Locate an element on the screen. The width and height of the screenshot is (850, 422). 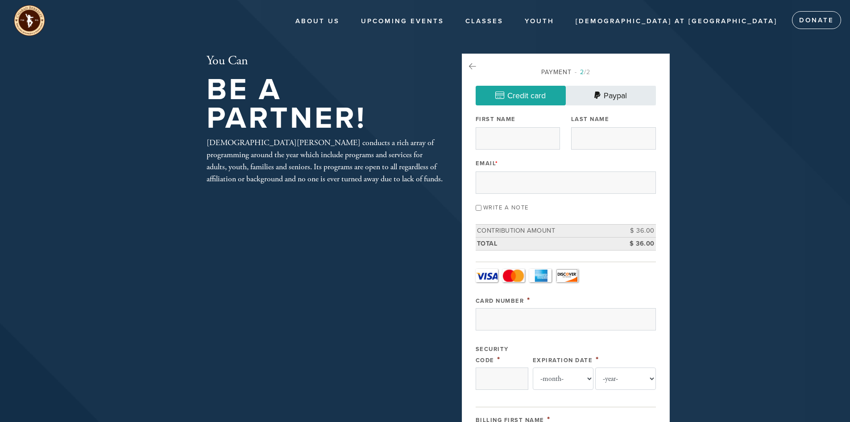
select: Expiration Date year is located at coordinates (626, 378).